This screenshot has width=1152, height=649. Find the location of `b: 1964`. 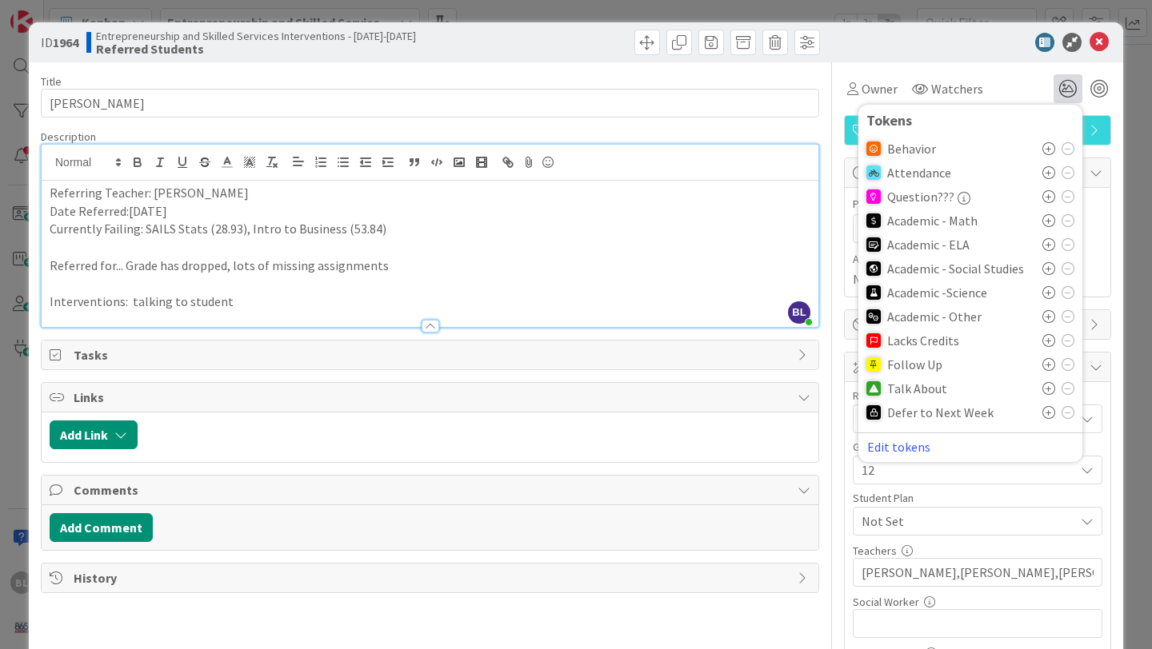

b: 1964 is located at coordinates (66, 42).